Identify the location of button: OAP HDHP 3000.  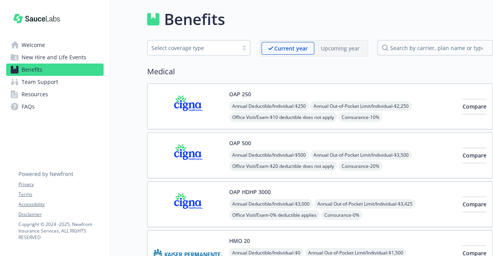
(250, 192).